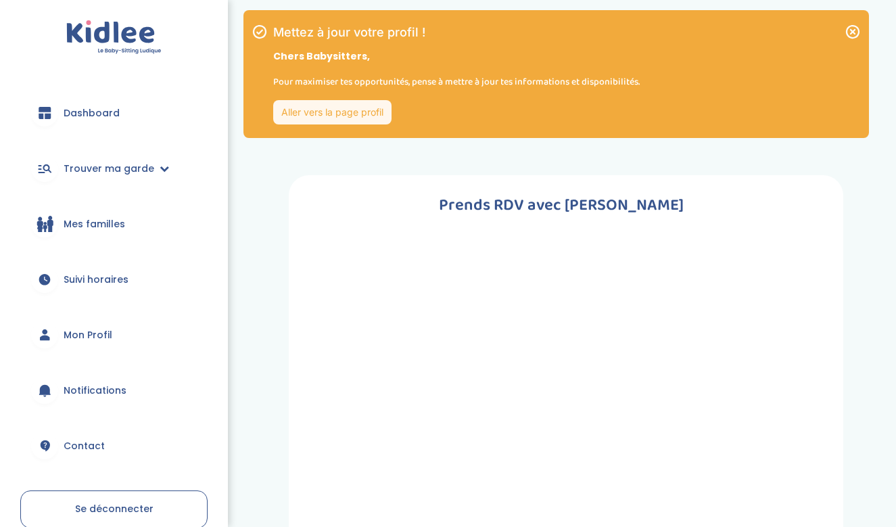  What do you see at coordinates (114, 446) in the screenshot?
I see `a: Contact` at bounding box center [114, 446].